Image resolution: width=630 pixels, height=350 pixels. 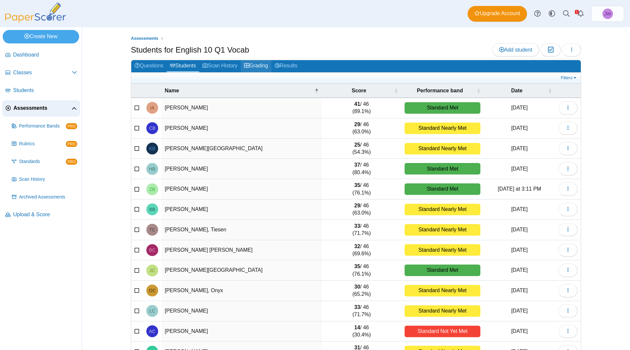 What do you see at coordinates (152, 148) in the screenshot?
I see `span: Kannan Boyer` at bounding box center [152, 148].